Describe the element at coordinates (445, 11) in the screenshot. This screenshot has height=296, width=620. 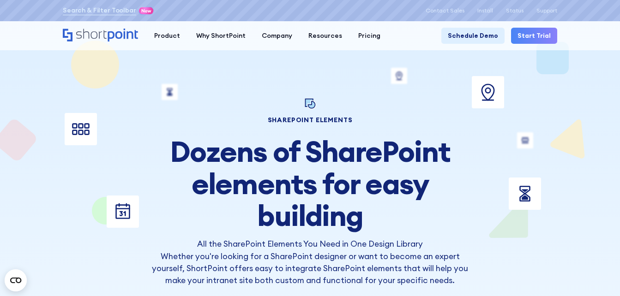
I see `p: Contact Sales` at that location.